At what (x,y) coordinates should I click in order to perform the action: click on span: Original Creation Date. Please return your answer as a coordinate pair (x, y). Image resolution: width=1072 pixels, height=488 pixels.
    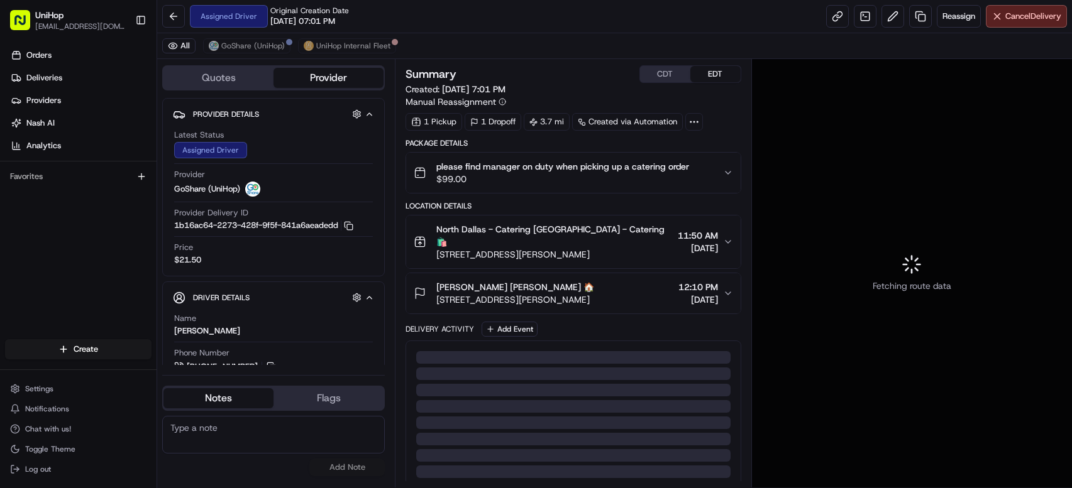
    Looking at the image, I should click on (309, 11).